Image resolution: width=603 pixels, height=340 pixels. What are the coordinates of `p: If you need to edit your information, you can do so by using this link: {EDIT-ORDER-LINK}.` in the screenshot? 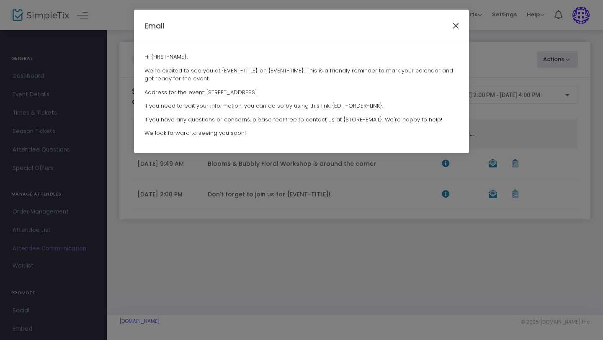 It's located at (302, 106).